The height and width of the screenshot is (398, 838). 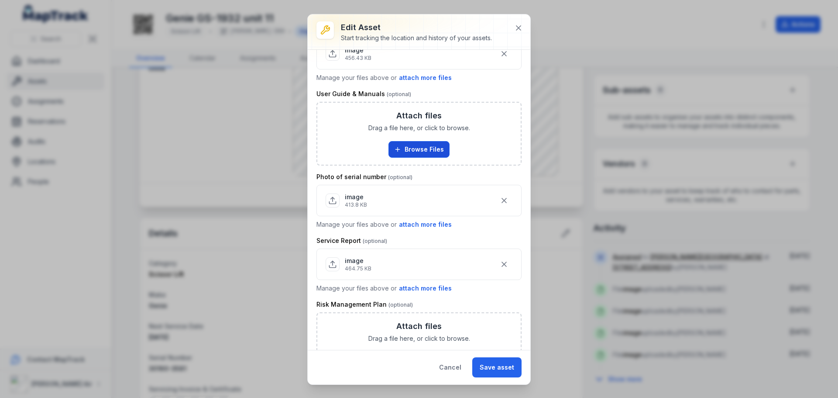 What do you see at coordinates (352, 241) in the screenshot?
I see `label: Service Report` at bounding box center [352, 241].